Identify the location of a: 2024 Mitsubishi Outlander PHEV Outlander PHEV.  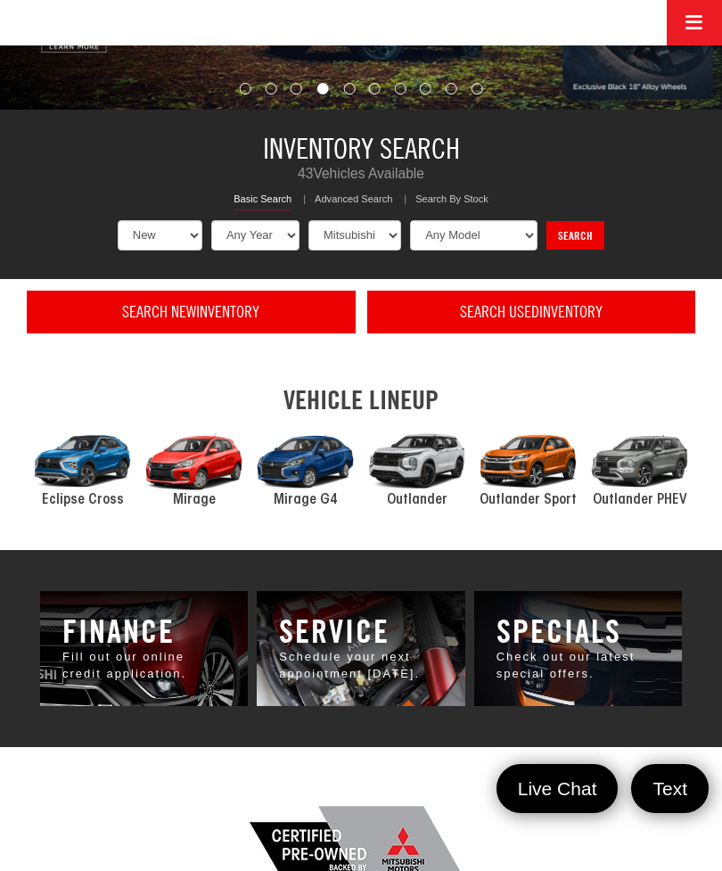
(639, 466).